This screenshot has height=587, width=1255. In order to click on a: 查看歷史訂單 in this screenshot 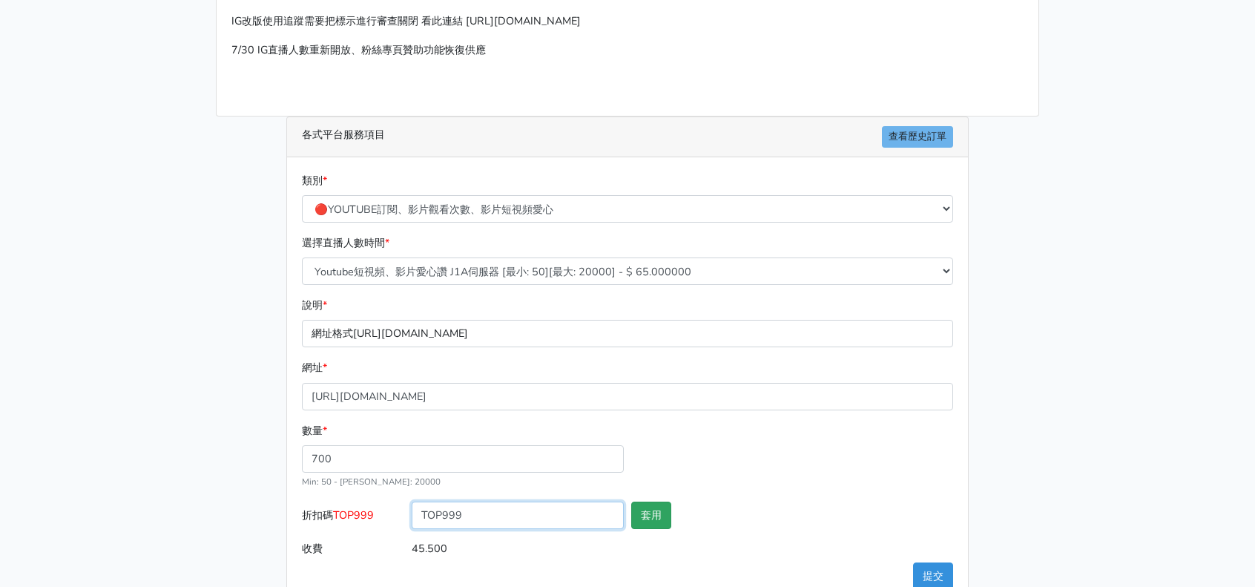, I will do `click(917, 136)`.